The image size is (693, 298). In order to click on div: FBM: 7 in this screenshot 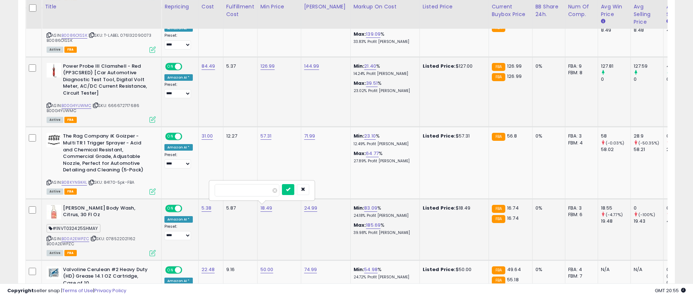, I will do `click(581, 276)`.